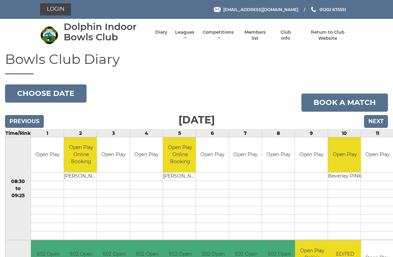 This screenshot has height=257, width=393. I want to click on span: 01202 675551, so click(333, 9).